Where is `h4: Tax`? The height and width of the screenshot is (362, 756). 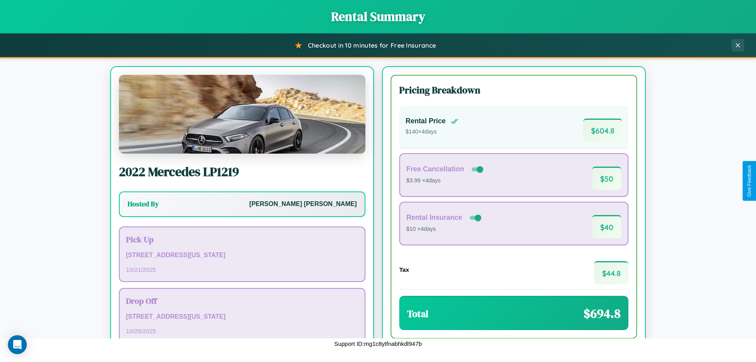
h4: Tax is located at coordinates (404, 269).